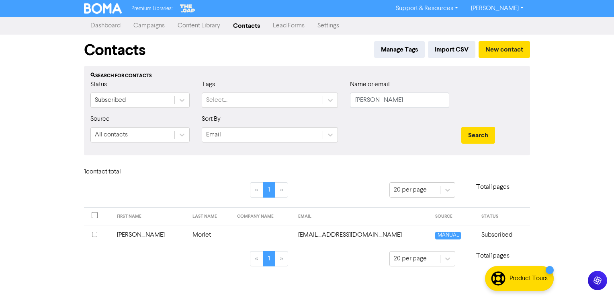 The width and height of the screenshot is (614, 297). What do you see at coordinates (210, 216) in the screenshot?
I see `th: LAST NAME` at bounding box center [210, 216].